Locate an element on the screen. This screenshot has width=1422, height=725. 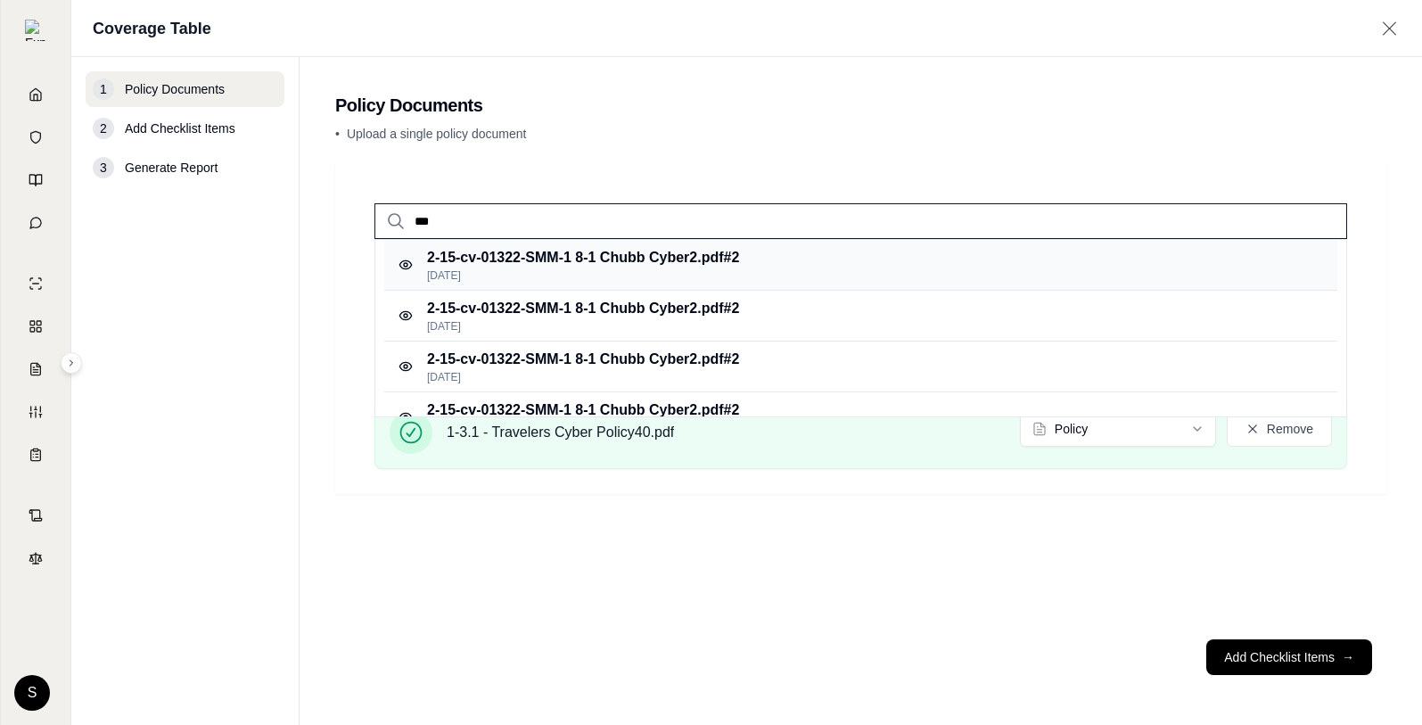
button: Remove is located at coordinates (1279, 429).